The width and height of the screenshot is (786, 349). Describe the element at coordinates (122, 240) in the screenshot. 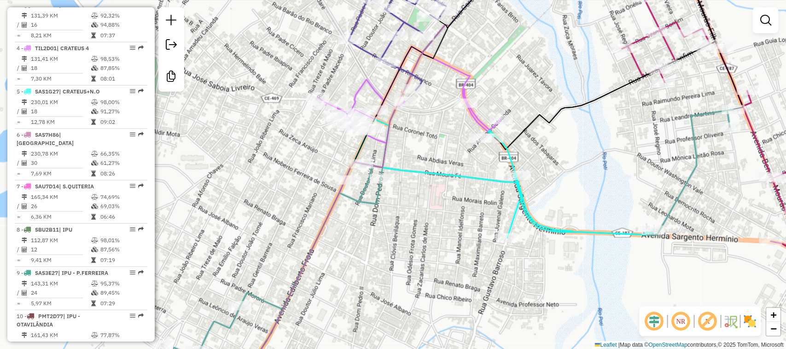

I see `td: 98,01%` at that location.